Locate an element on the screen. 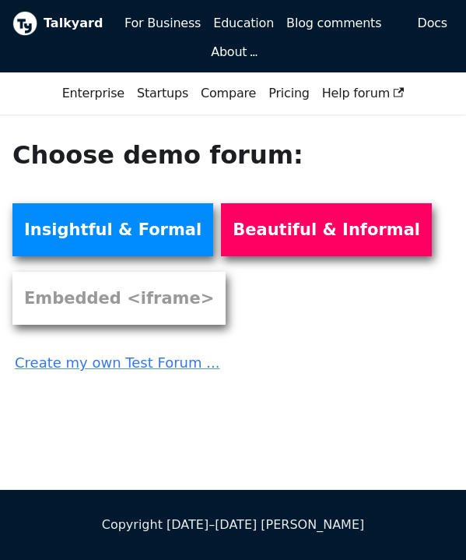 The width and height of the screenshot is (466, 560). span: Education is located at coordinates (244, 23).